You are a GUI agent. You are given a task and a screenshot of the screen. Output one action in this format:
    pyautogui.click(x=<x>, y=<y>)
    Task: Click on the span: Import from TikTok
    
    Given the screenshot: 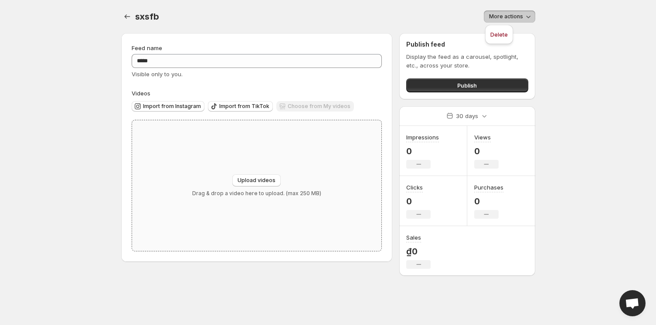 What is the action you would take?
    pyautogui.click(x=244, y=106)
    